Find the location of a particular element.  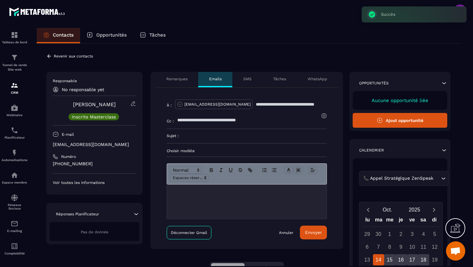

p: No responsable yet is located at coordinates (83, 90).